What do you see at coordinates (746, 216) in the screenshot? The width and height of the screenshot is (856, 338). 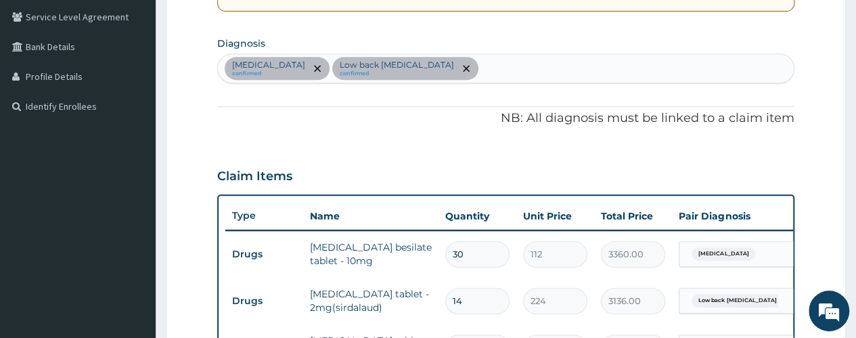 I see `th: Pair Diagnosis` at bounding box center [746, 216].